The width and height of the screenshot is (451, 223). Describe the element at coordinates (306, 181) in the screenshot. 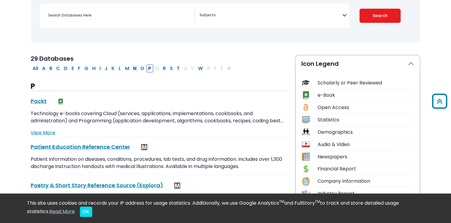

I see `img: Icon Company Information` at that location.